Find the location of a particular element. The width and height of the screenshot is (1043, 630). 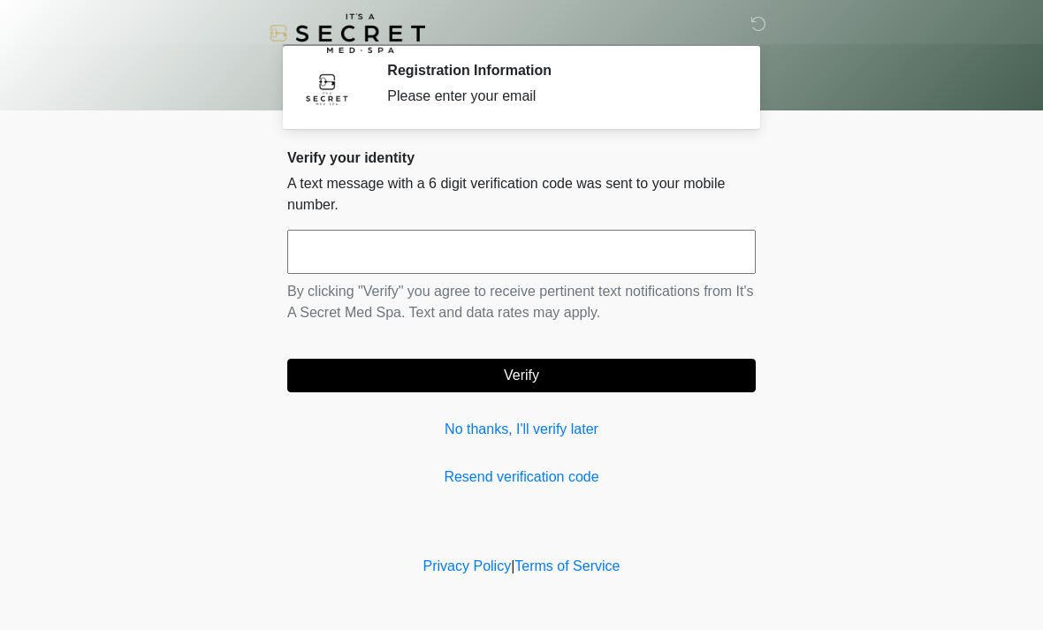

img: Agent Avatar is located at coordinates (327, 88).